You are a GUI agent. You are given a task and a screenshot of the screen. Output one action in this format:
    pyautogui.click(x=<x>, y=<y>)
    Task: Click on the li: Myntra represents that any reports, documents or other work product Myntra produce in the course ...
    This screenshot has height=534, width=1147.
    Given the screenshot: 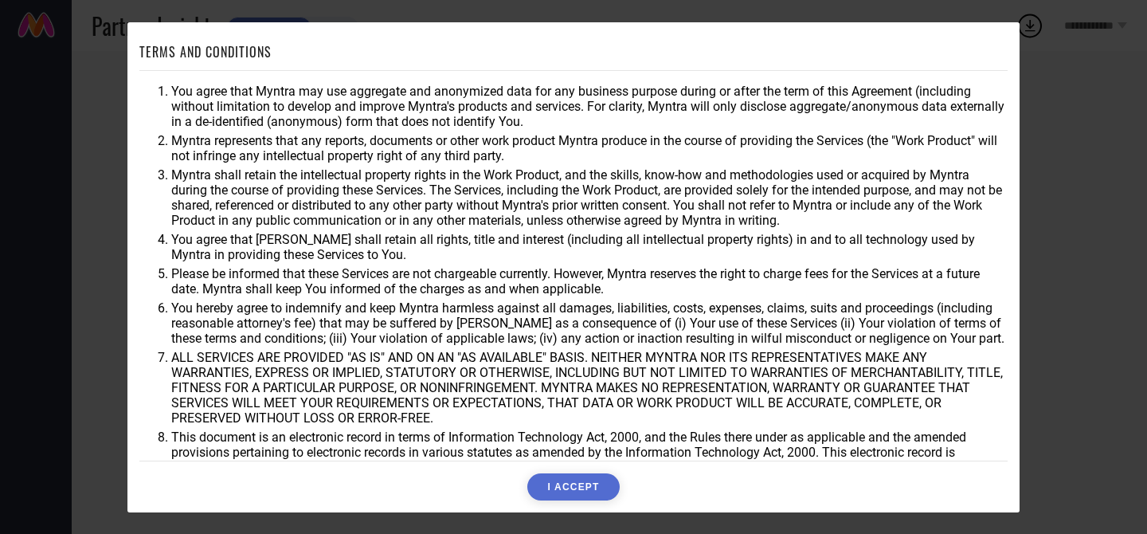 What is the action you would take?
    pyautogui.click(x=589, y=148)
    